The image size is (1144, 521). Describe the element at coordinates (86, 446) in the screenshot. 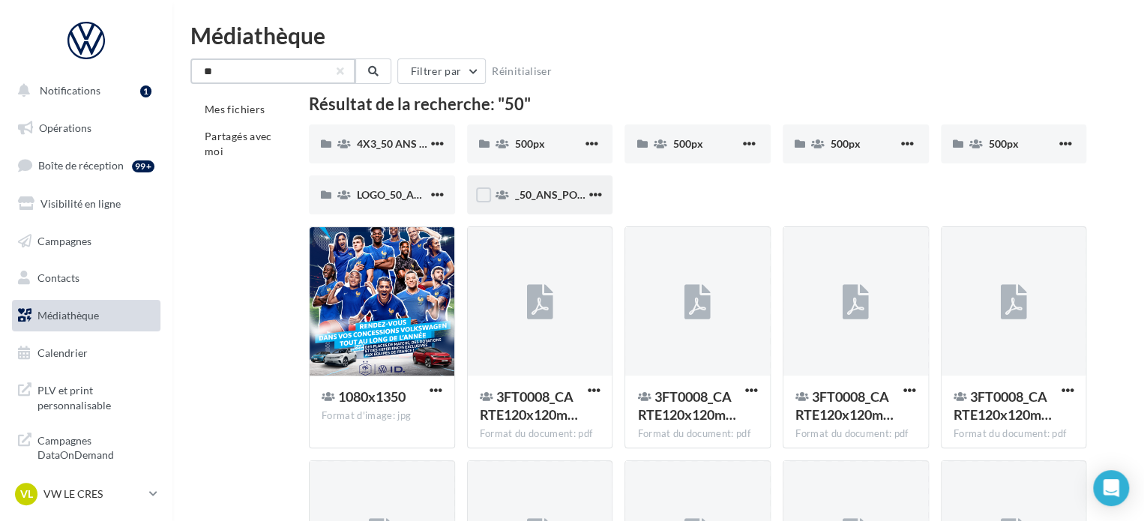

I see `a: Campagnes DataOnDemand` at that location.